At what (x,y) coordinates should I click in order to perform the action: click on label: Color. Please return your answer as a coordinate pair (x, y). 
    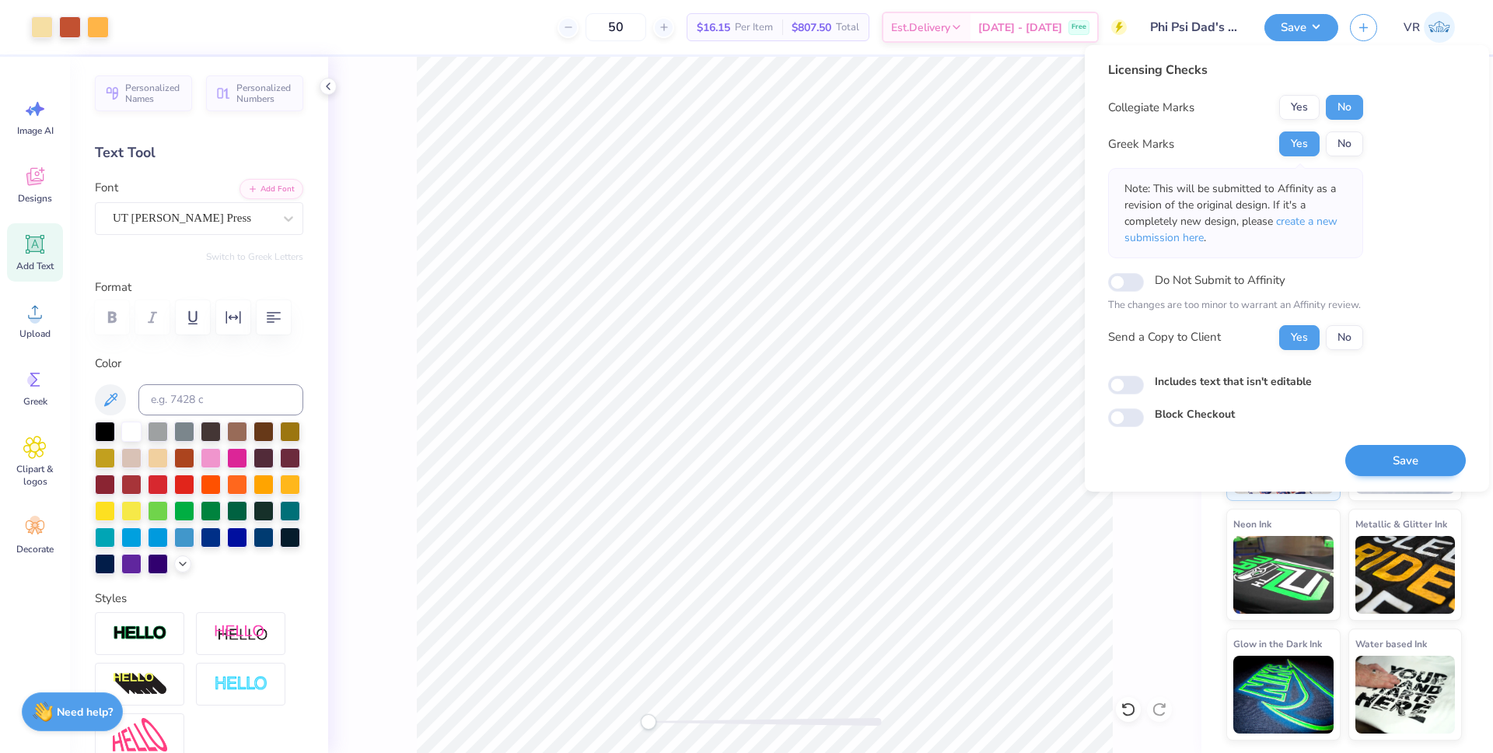
    Looking at the image, I should click on (199, 363).